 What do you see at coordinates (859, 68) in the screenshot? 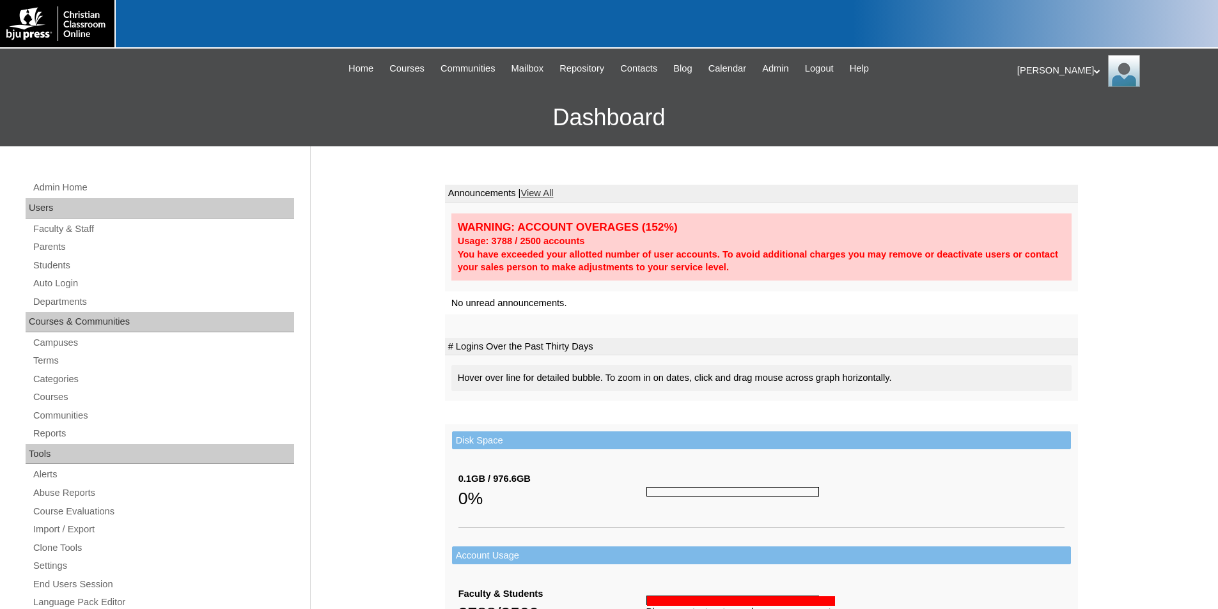
I see `a: Help` at bounding box center [859, 68].